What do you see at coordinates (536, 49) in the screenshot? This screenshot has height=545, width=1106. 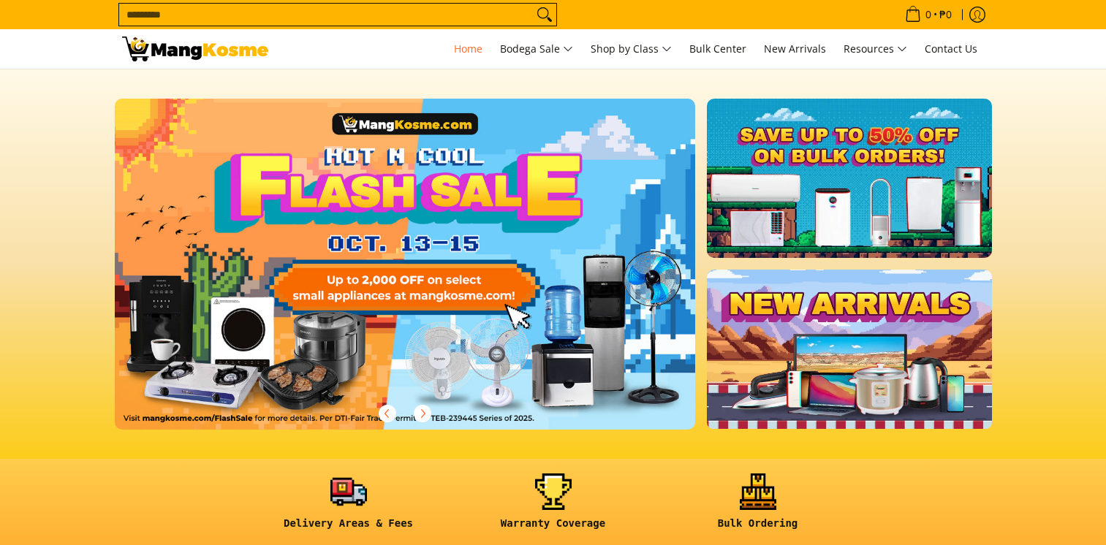 I see `span: Bodega Sale` at bounding box center [536, 49].